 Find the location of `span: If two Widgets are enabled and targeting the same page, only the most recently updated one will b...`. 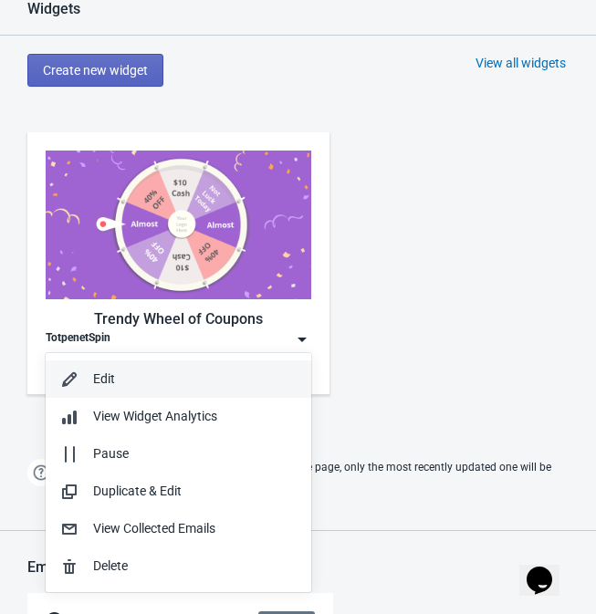

span: If two Widgets are enabled and targeting the same page, only the most recently updated one will b... is located at coordinates (320, 474).